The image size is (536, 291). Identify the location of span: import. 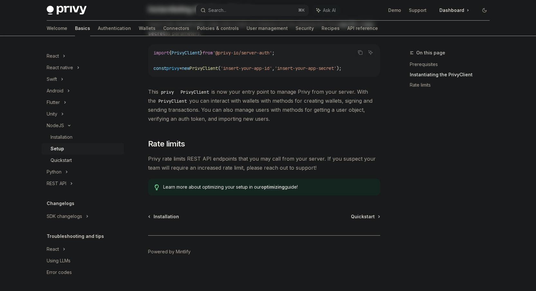
(161, 53).